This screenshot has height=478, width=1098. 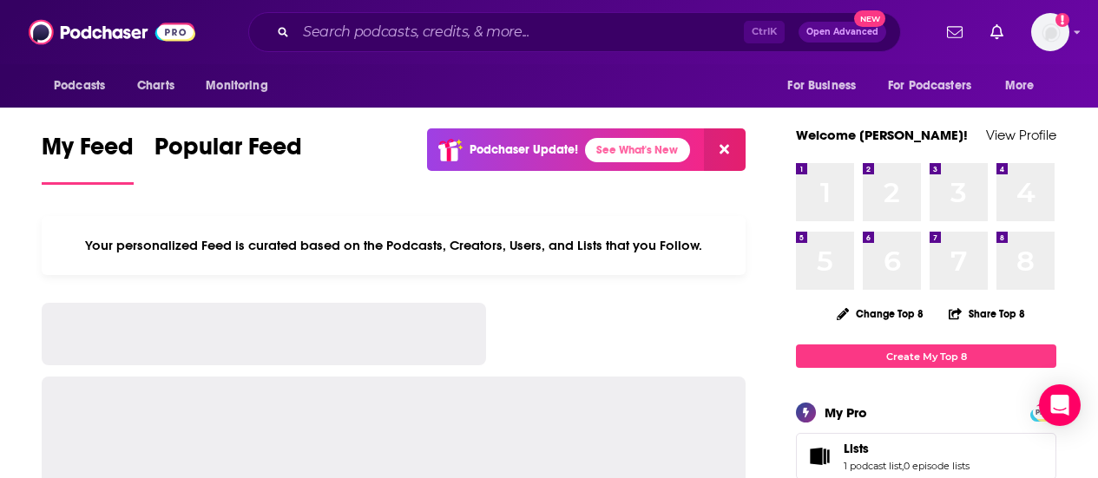 I want to click on a: Popular Feed, so click(x=228, y=158).